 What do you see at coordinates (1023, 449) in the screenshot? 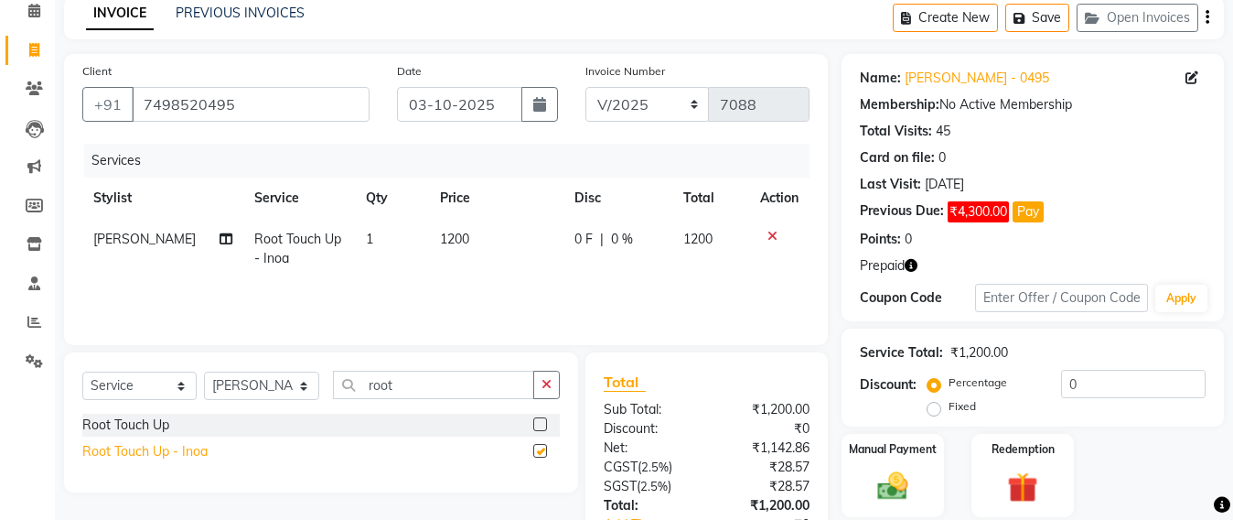
I see `label: Redemption` at bounding box center [1023, 449].